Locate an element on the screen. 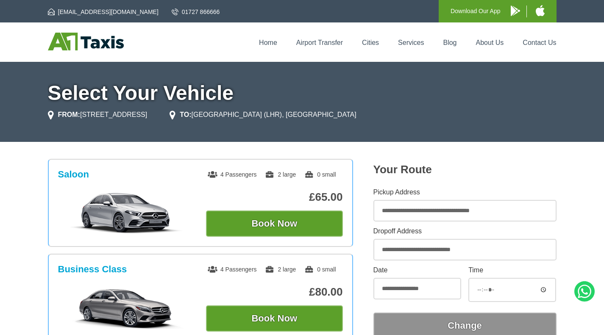  label: Pickup Address is located at coordinates (465, 193).